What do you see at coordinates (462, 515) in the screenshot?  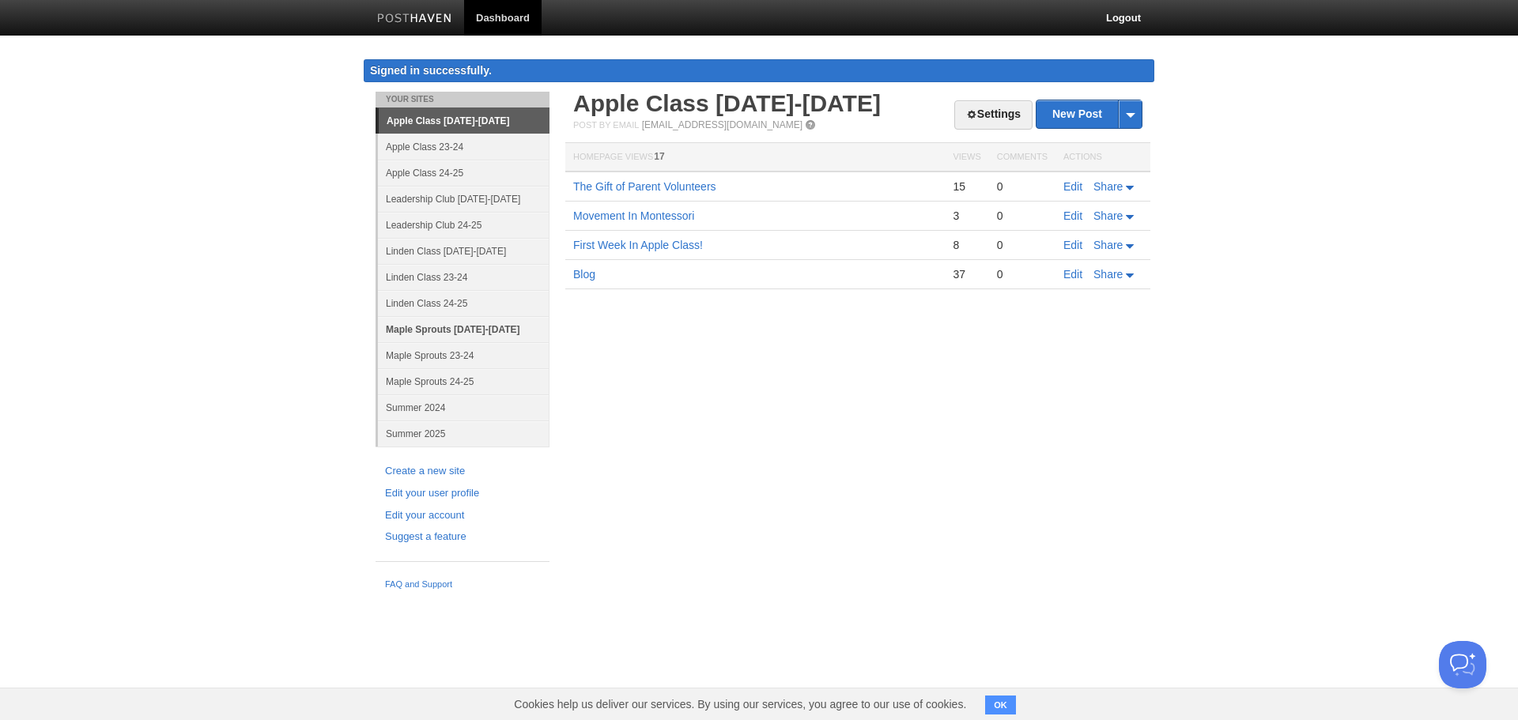 I see `a: Edit your account` at bounding box center [462, 515].